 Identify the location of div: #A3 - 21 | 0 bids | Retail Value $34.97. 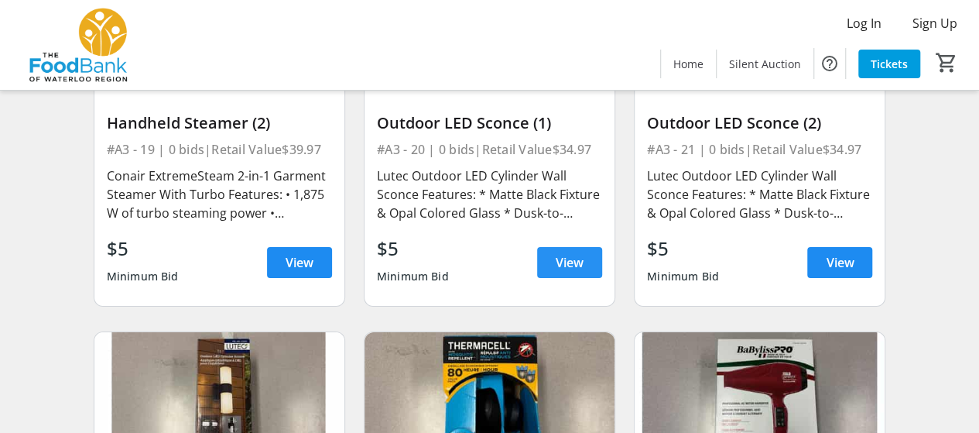
(759, 149).